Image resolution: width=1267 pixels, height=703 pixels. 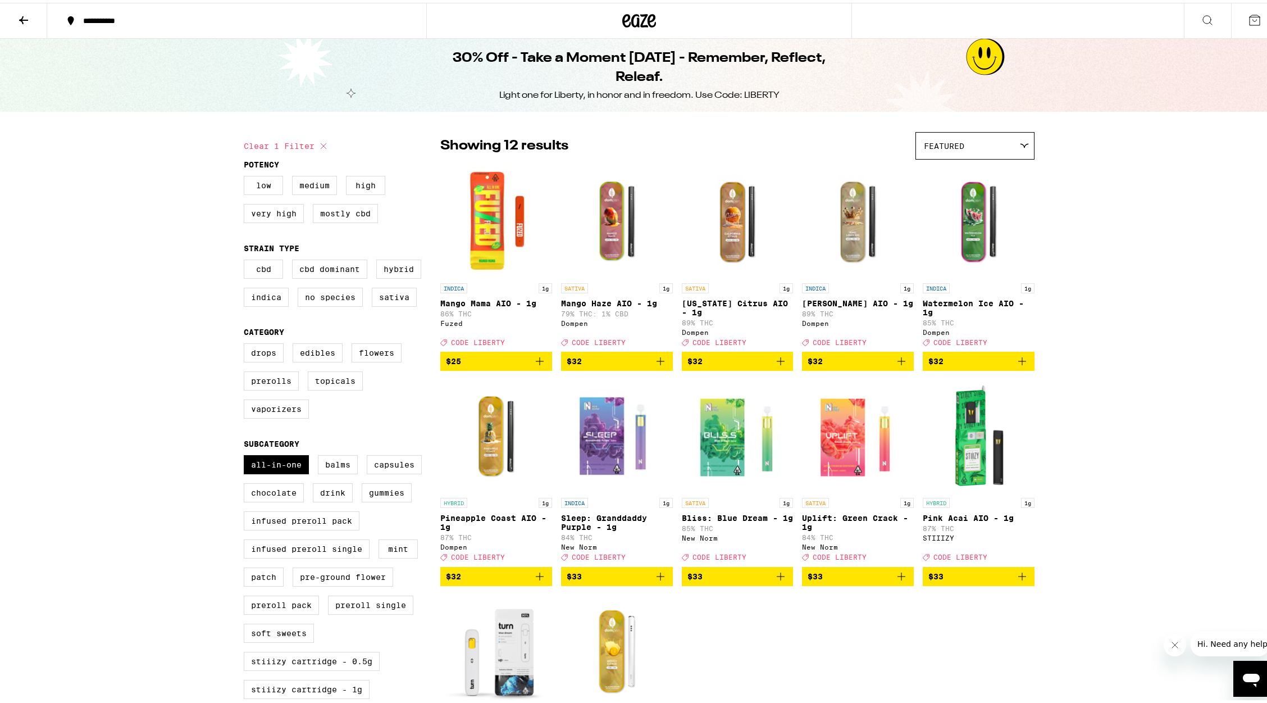 What do you see at coordinates (944, 143) in the screenshot?
I see `span: Featured` at bounding box center [944, 143].